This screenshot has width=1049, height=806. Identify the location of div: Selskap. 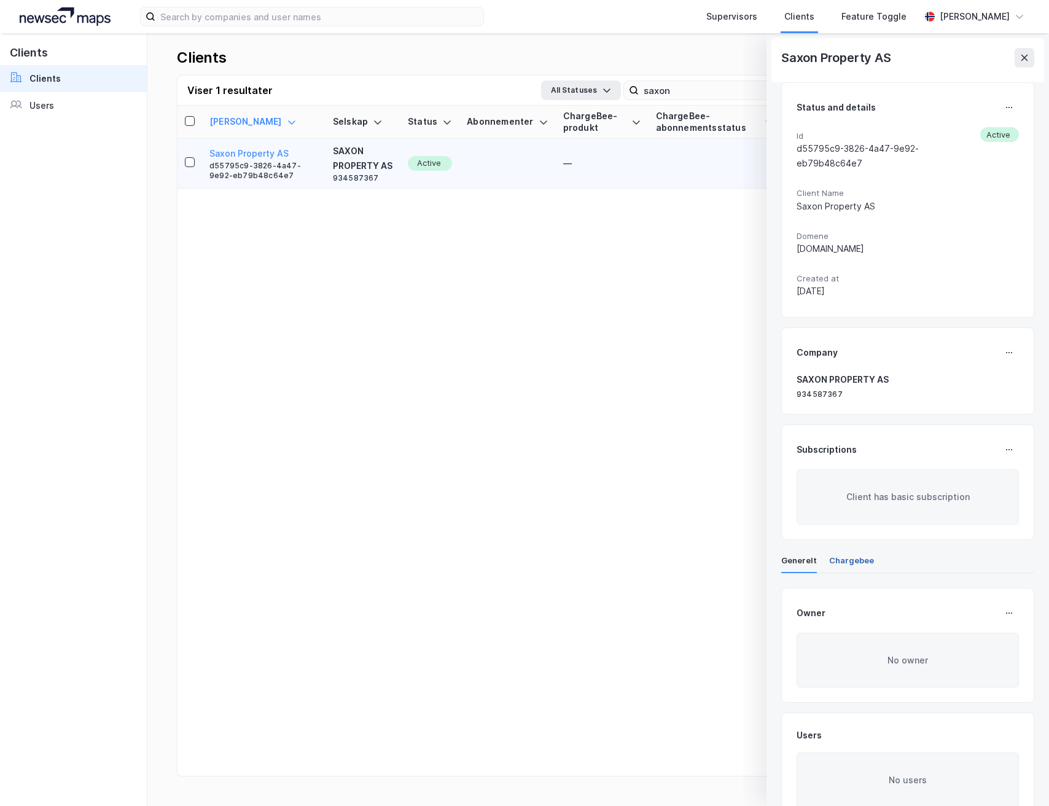
(363, 122).